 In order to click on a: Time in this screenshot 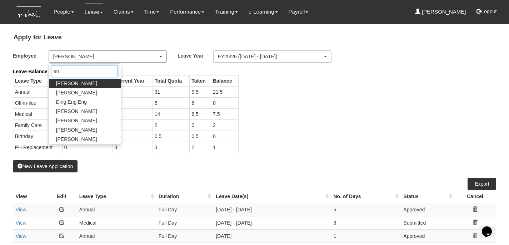, I will do `click(152, 12)`.